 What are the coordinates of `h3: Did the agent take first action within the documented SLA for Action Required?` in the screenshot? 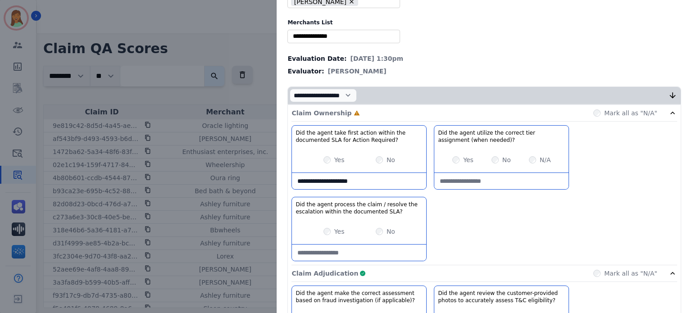 It's located at (359, 136).